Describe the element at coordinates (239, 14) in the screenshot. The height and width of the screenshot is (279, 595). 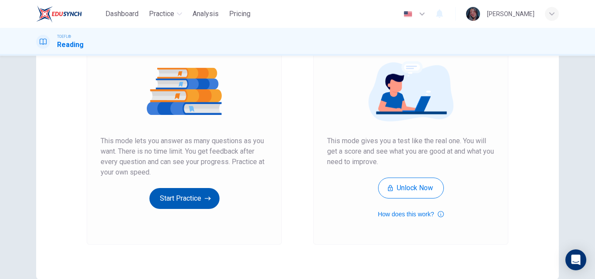
I see `a: Pricing` at that location.